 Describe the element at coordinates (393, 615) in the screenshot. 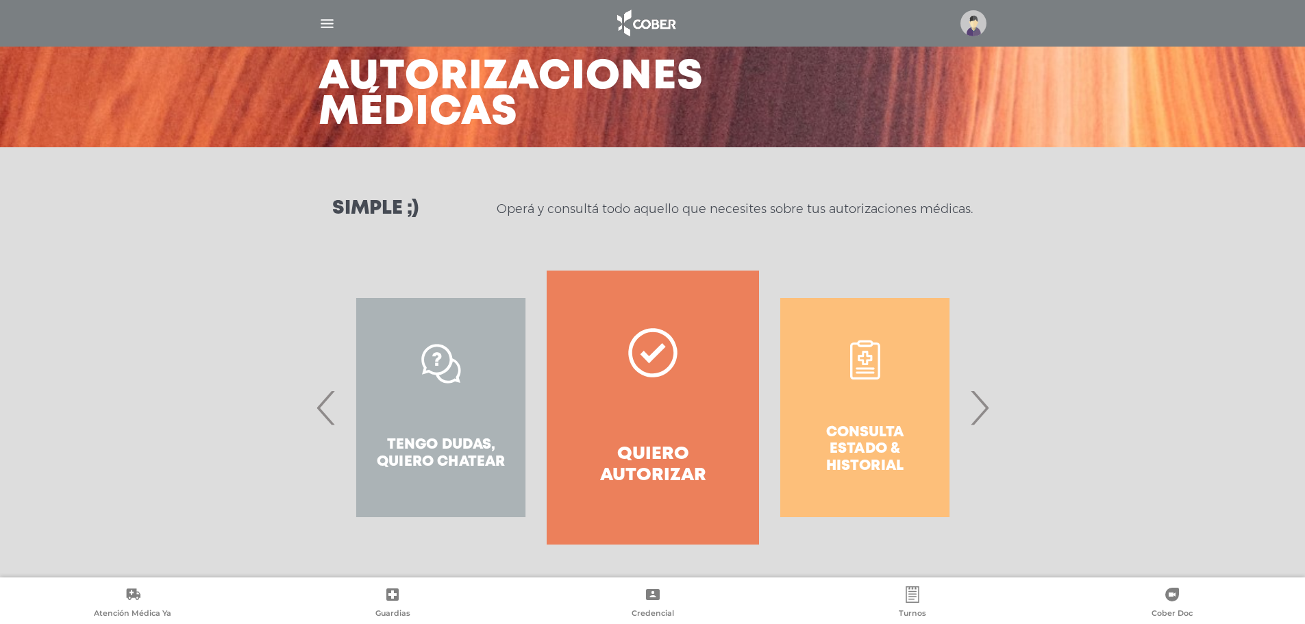

I see `span: Guardias` at that location.